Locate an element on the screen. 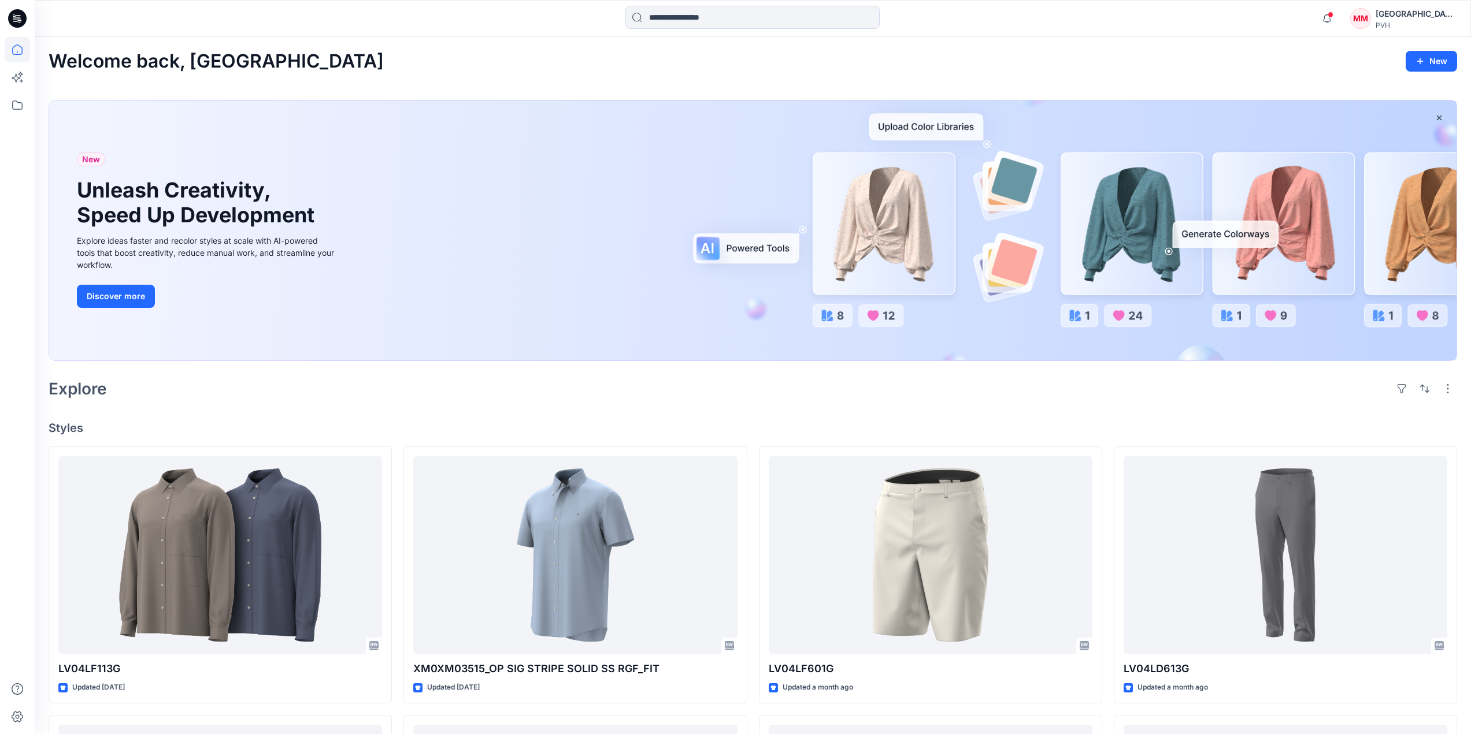 This screenshot has height=734, width=1471. div: MM is located at coordinates (1360, 18).